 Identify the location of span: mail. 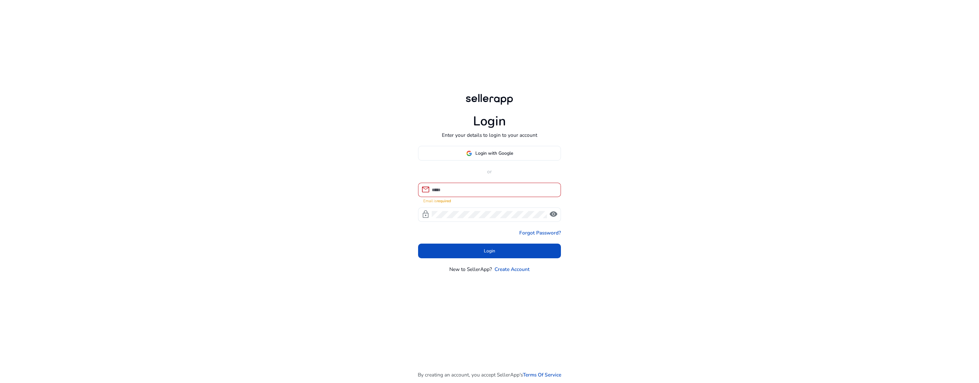
(426, 189).